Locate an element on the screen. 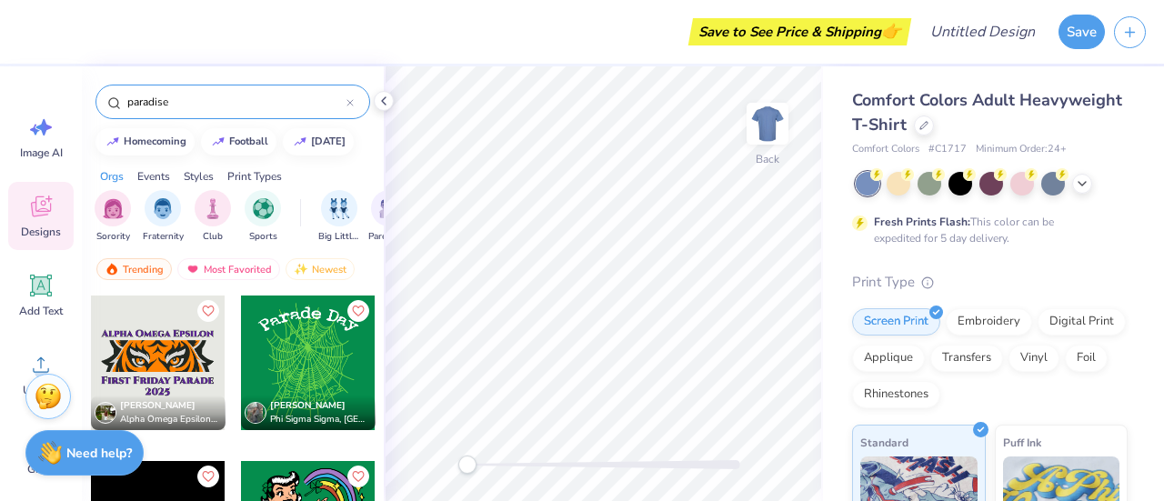  div: Screen Print is located at coordinates (896, 322).